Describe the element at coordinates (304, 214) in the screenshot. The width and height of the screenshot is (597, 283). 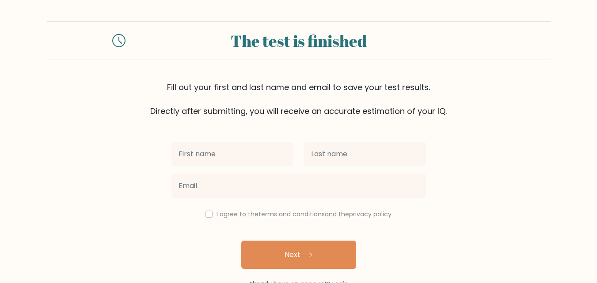
I see `label: I agree to the and the` at that location.